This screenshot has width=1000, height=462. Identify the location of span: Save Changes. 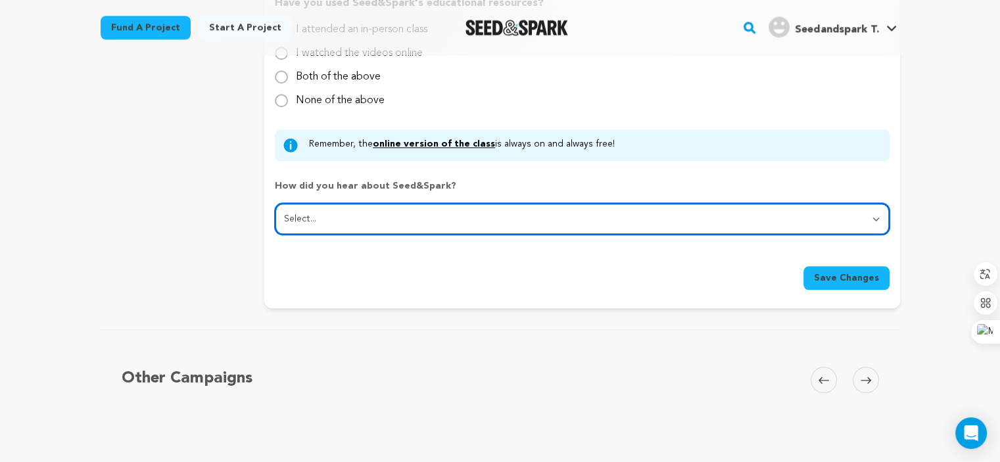
(846, 278).